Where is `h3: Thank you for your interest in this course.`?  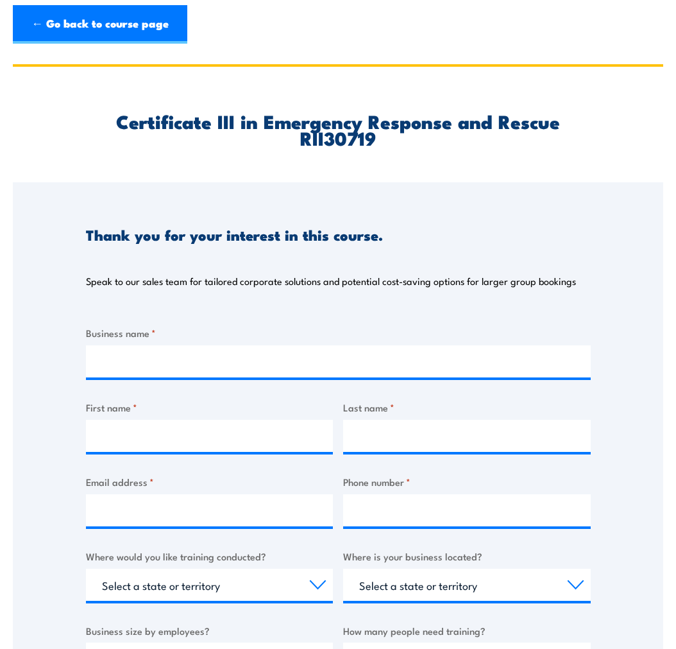
h3: Thank you for your interest in this course. is located at coordinates (234, 234).